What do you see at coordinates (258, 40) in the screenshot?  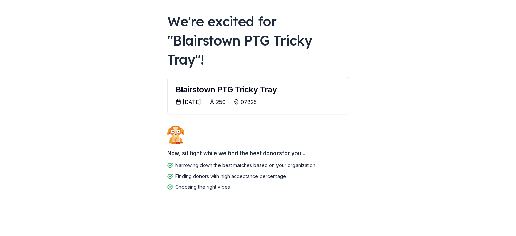 I see `div: We're excited for " Blairstown PTG Tricky Tray "!` at bounding box center [258, 40].